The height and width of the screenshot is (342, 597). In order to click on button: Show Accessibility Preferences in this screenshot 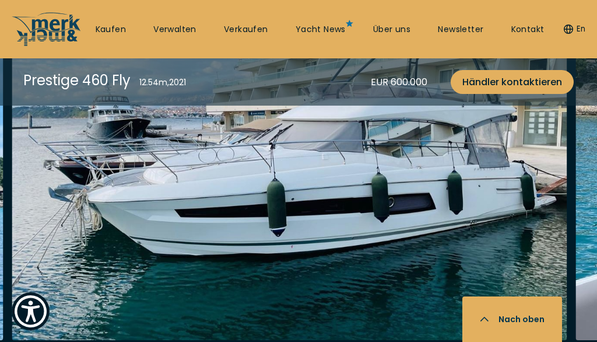, I will do `click(30, 311)`.